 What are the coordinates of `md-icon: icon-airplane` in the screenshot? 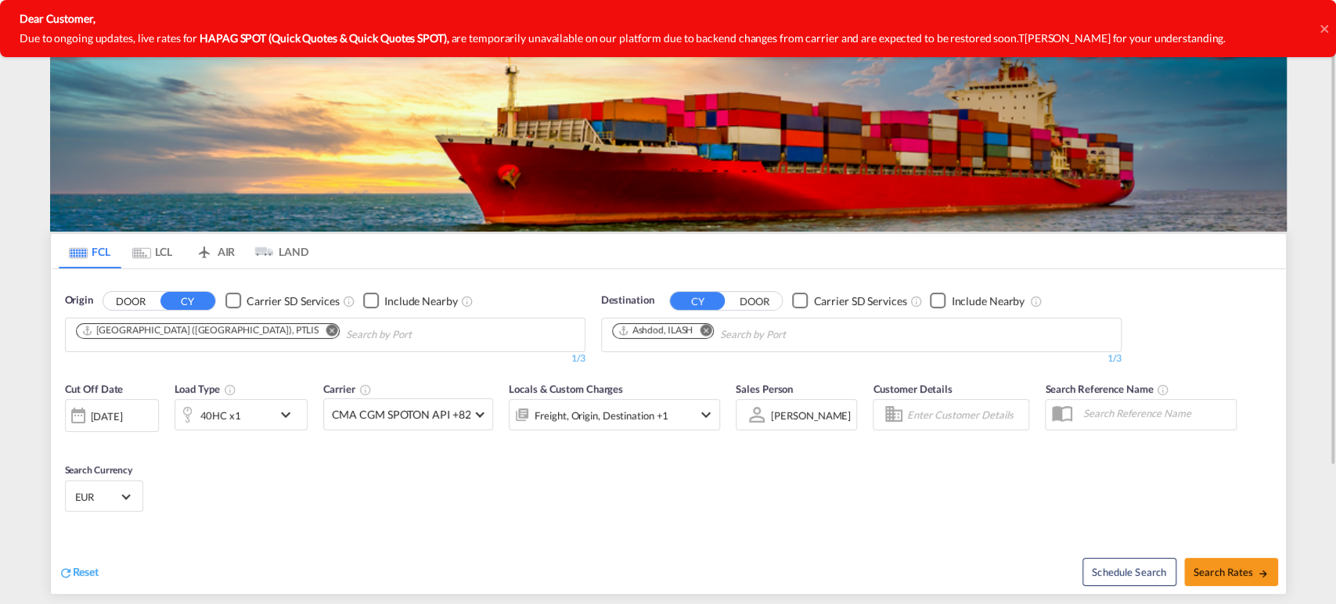 It's located at (204, 248).